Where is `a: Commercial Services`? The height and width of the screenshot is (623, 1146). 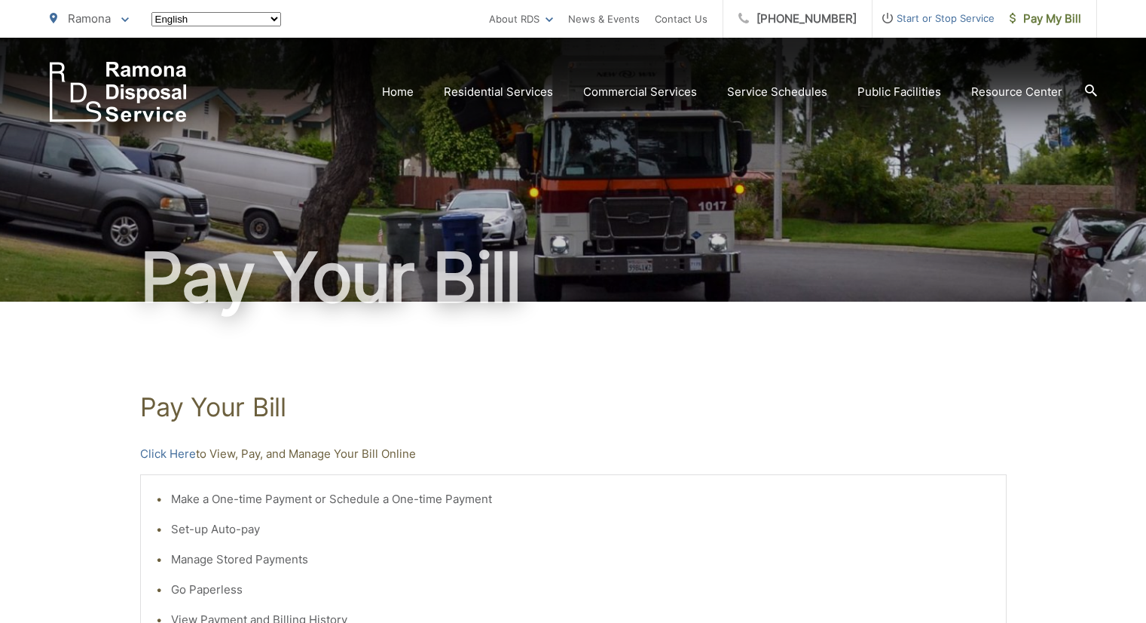
a: Commercial Services is located at coordinates (640, 92).